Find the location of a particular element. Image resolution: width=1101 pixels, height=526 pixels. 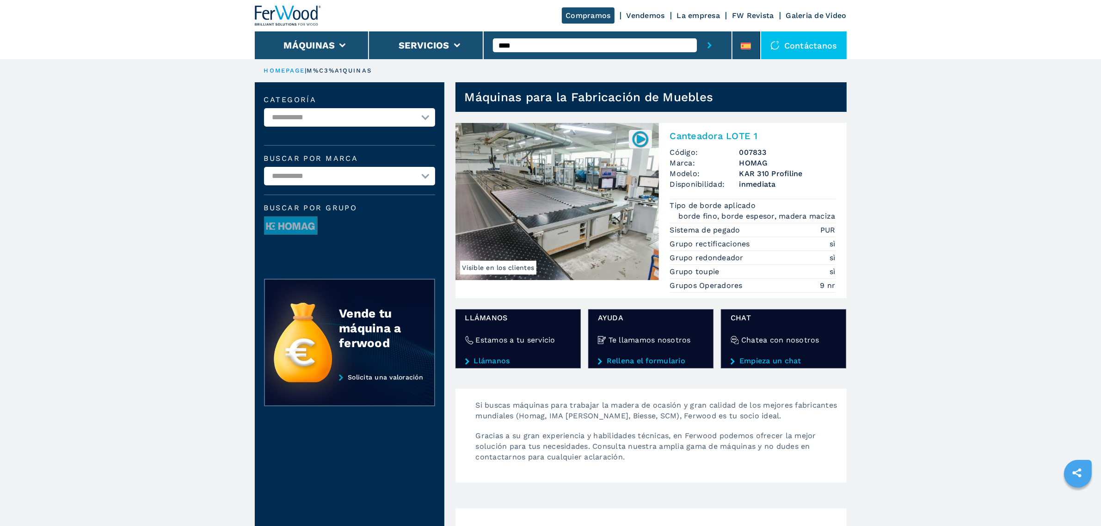

label: Buscar por marca is located at coordinates (350, 159).